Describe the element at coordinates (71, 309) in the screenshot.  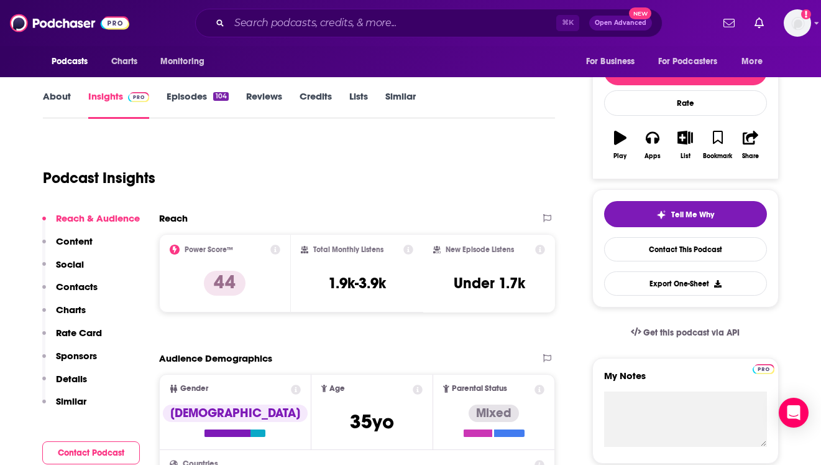
I see `p: Charts` at that location.